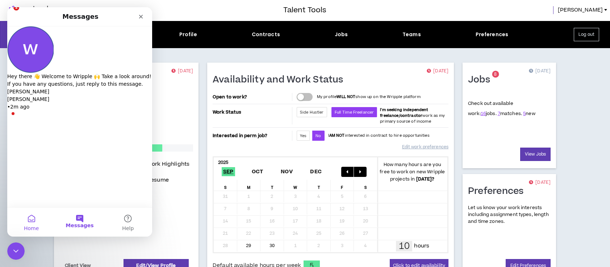 Image resolution: width=610 pixels, height=267 pixels. Describe the element at coordinates (188, 34) in the screenshot. I see `div: Profile` at that location.